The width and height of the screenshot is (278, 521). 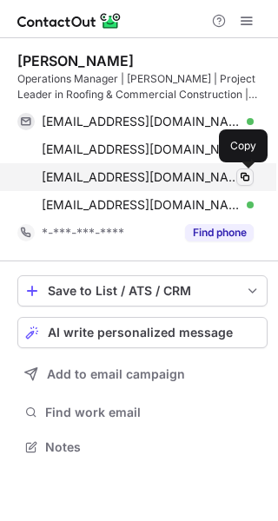 I want to click on button: Notes, so click(x=142, y=447).